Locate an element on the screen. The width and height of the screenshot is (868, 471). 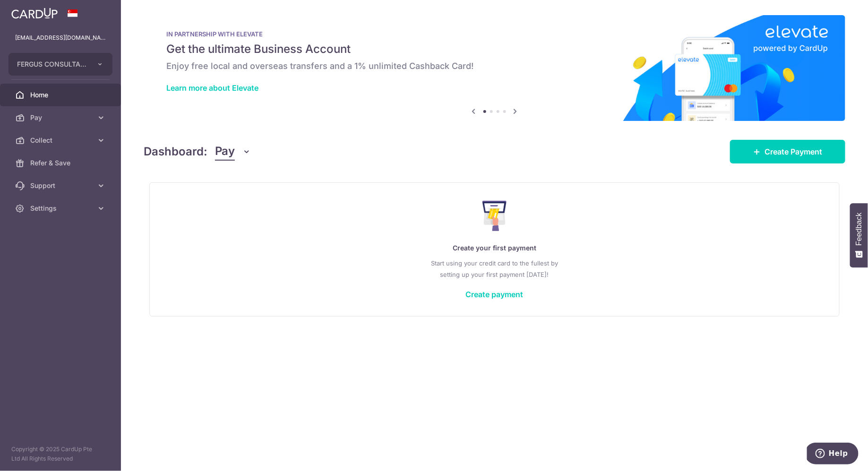
span: Help is located at coordinates (31, 11).